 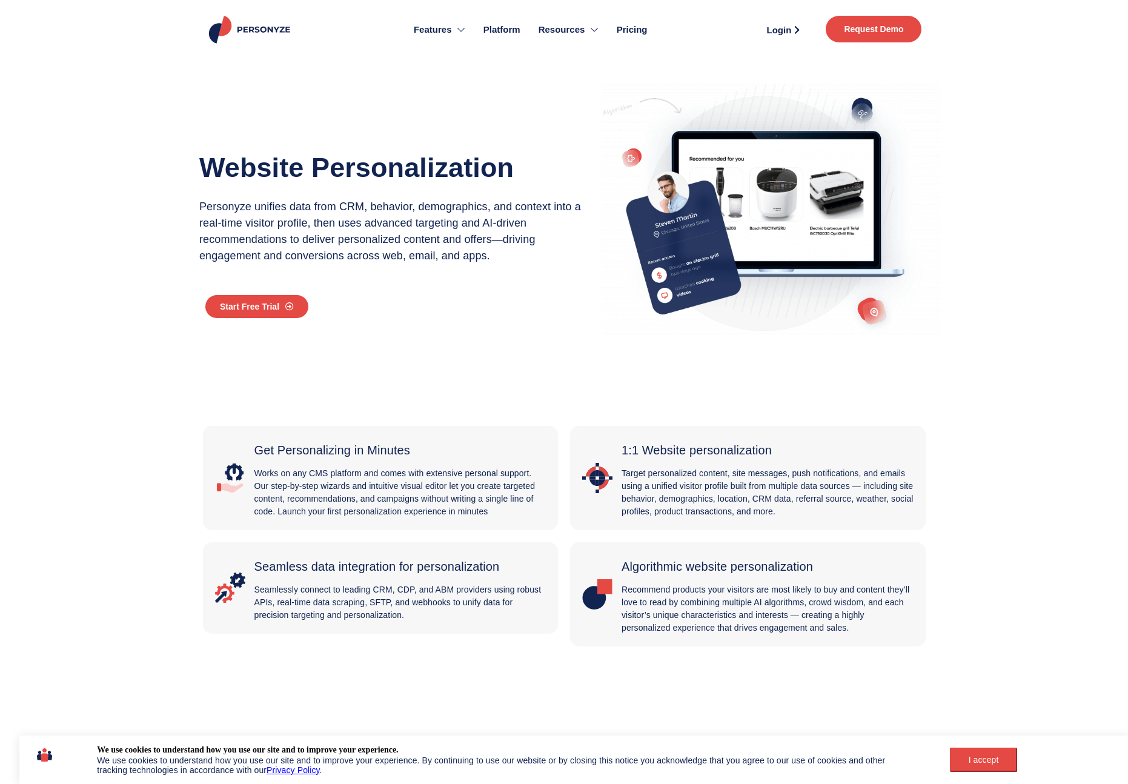 I want to click on a: Platform, so click(x=502, y=30).